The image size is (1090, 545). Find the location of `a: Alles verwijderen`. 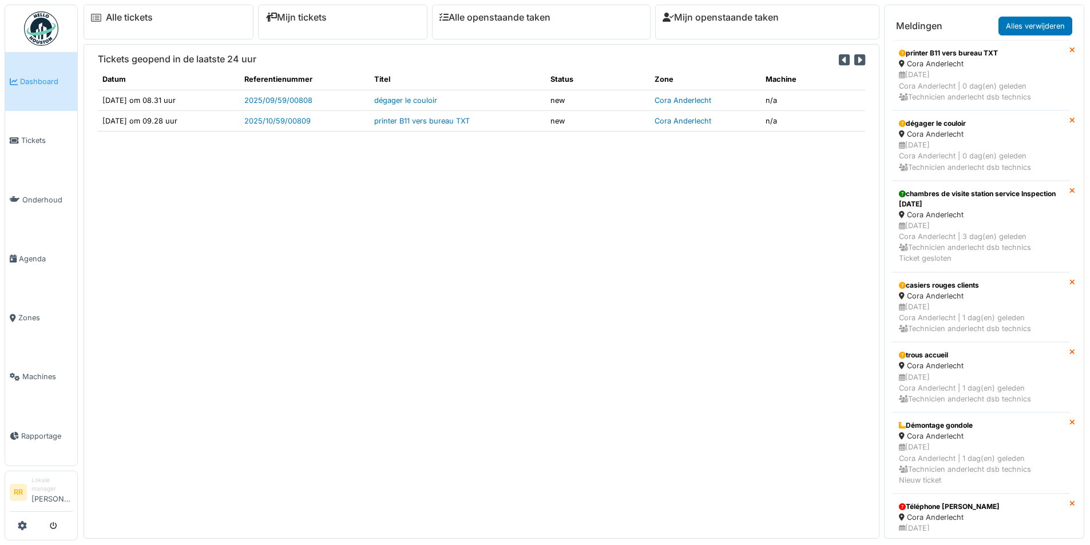

a: Alles verwijderen is located at coordinates (1035, 26).